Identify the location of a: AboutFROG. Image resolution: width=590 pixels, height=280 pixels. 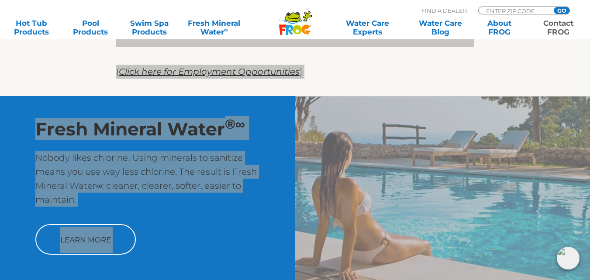
(499, 28).